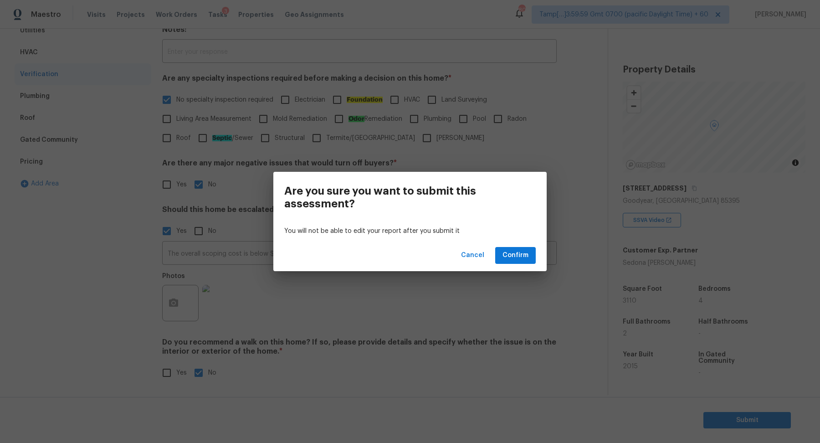 The height and width of the screenshot is (443, 820). What do you see at coordinates (515, 255) in the screenshot?
I see `button: Confirm` at bounding box center [515, 255].